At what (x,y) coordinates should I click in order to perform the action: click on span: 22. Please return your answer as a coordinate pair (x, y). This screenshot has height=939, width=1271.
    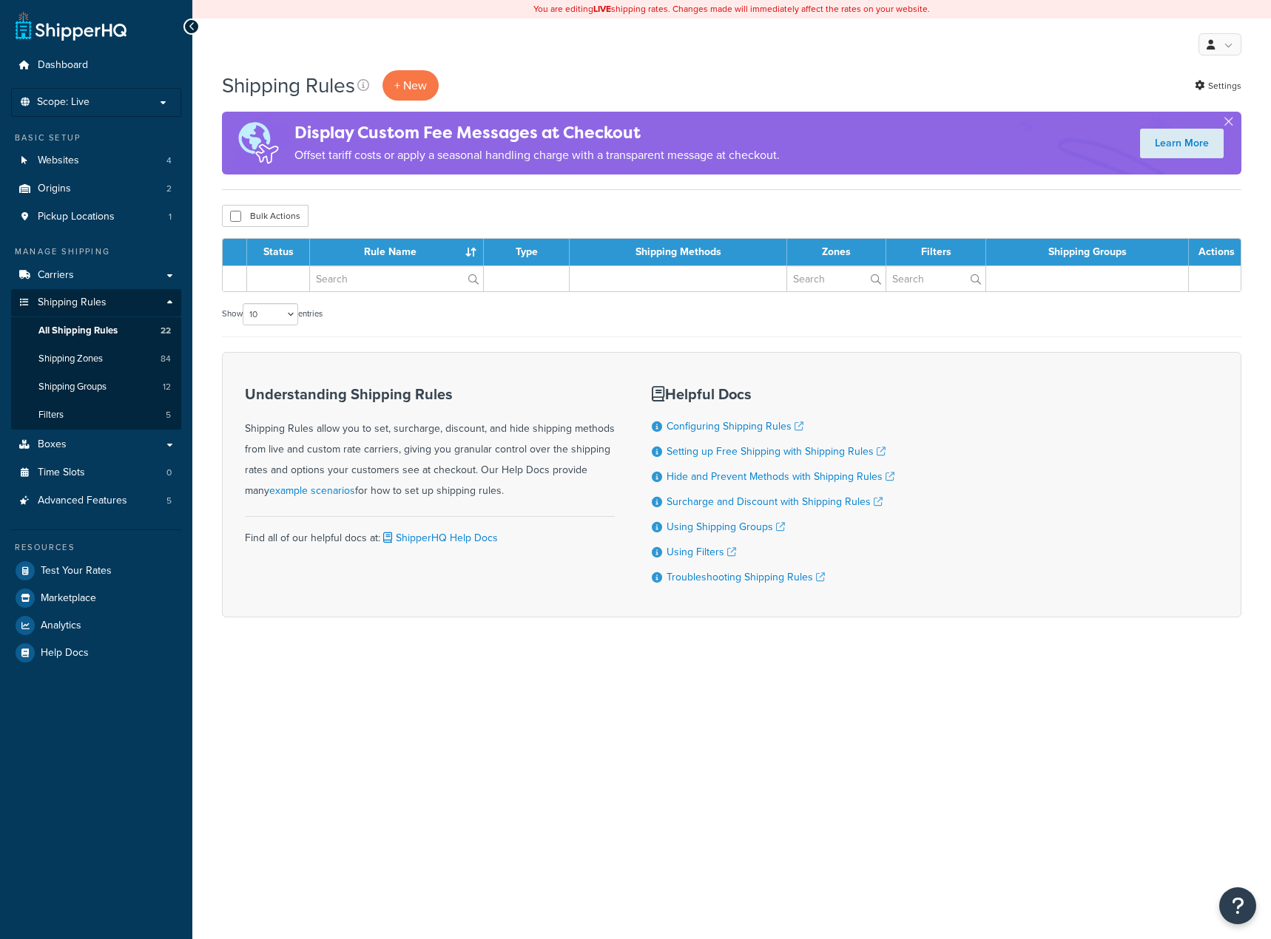
    Looking at the image, I should click on (166, 331).